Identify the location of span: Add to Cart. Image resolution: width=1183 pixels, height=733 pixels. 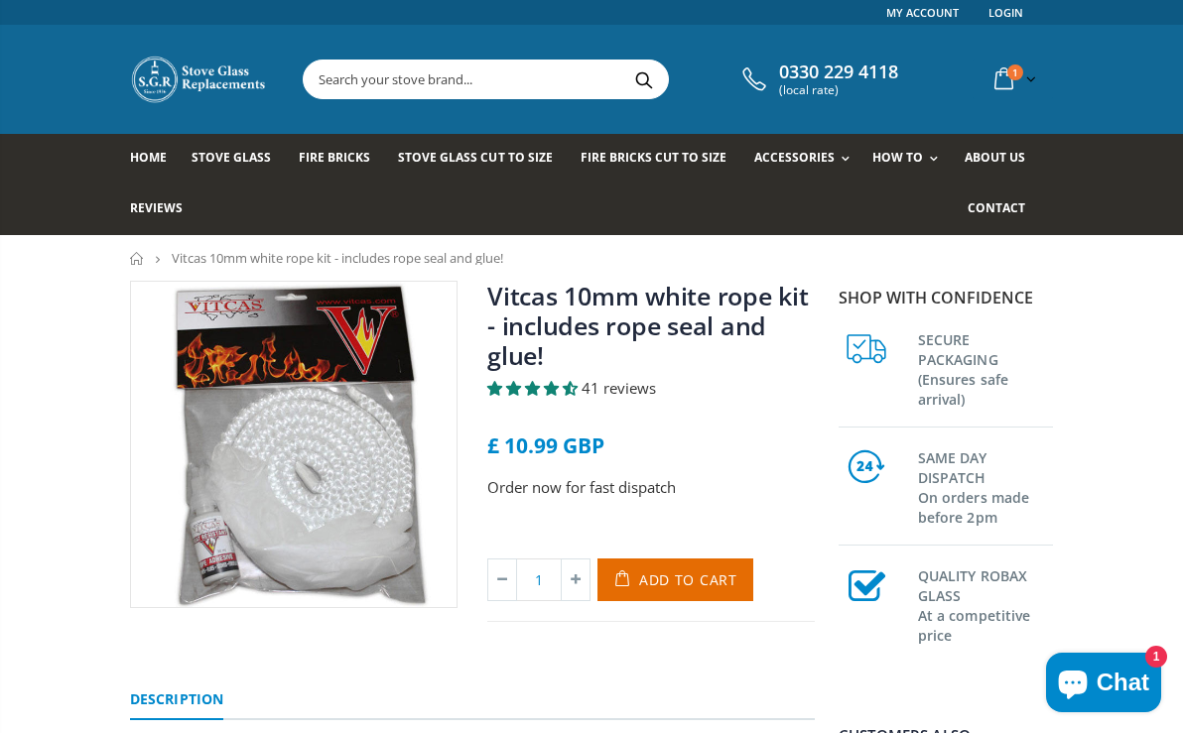
(687, 579).